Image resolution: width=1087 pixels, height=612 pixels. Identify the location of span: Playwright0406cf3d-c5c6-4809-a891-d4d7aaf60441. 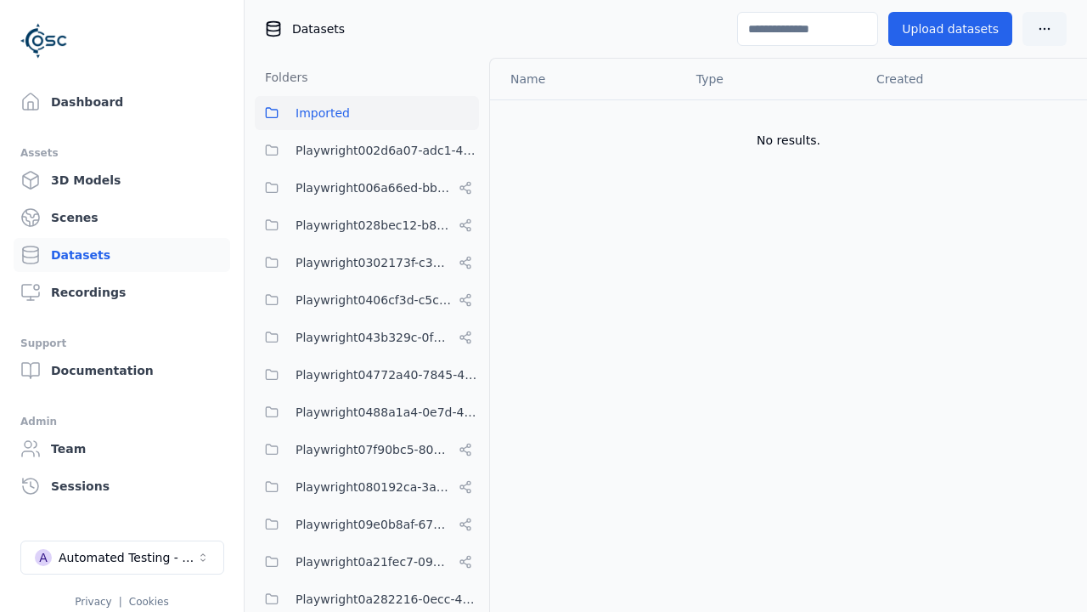
(374, 300).